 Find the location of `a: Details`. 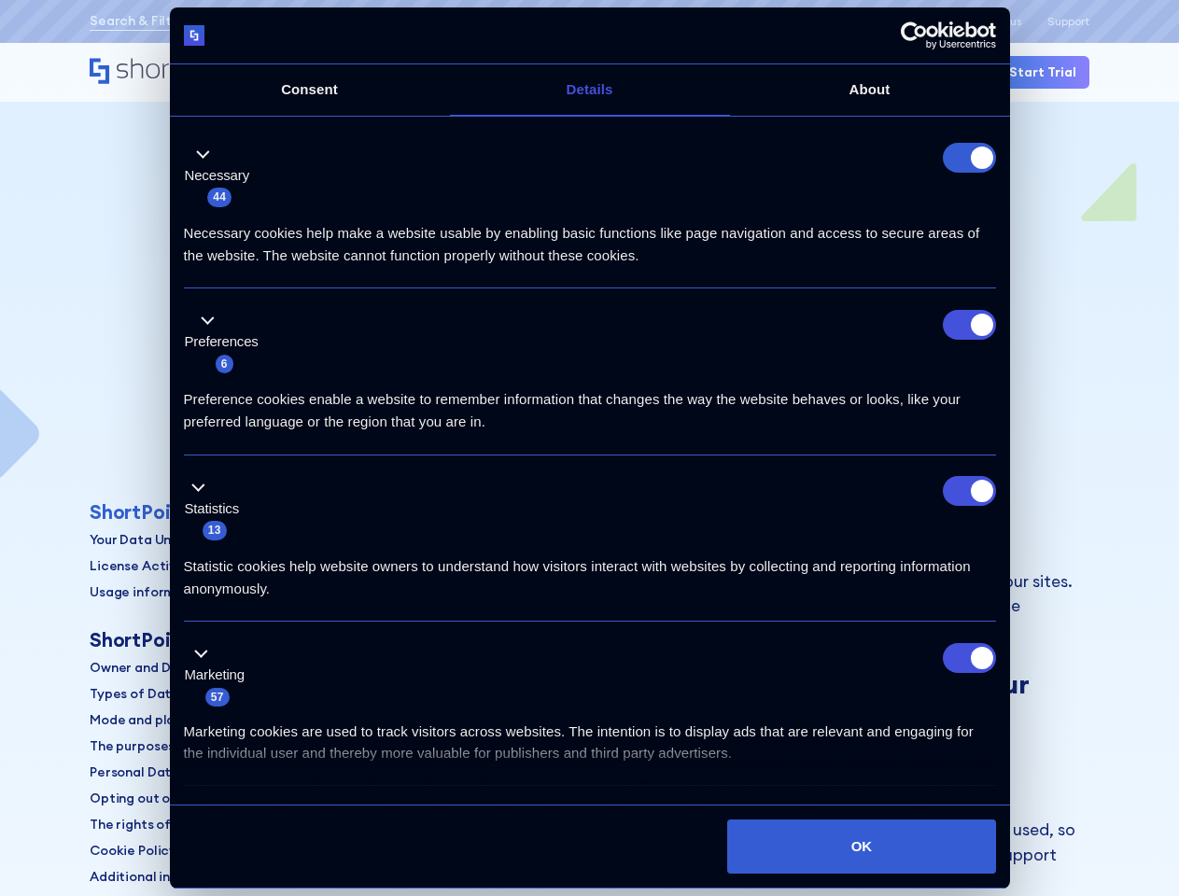

a: Details is located at coordinates (590, 90).